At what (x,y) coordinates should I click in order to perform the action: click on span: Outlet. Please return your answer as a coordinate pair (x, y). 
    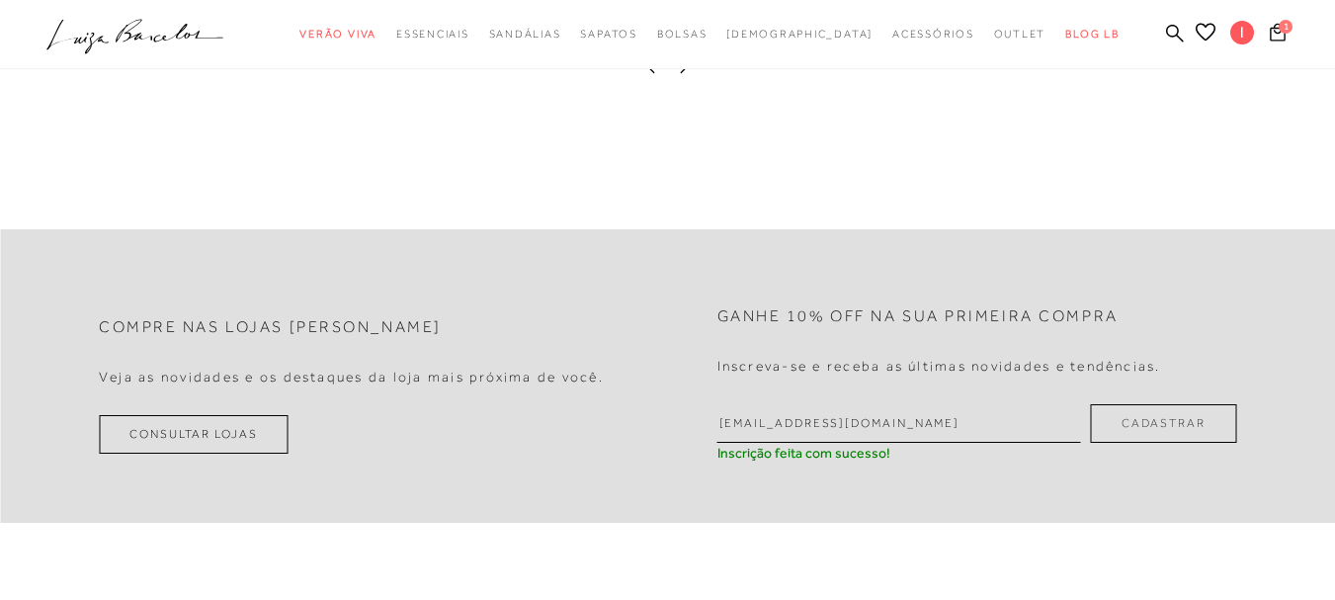
    Looking at the image, I should click on (1020, 34).